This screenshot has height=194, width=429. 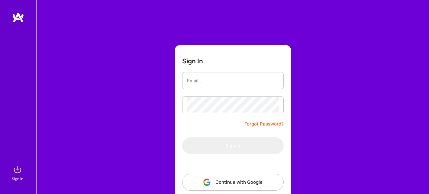 I want to click on a: sign inSign In, so click(x=18, y=173).